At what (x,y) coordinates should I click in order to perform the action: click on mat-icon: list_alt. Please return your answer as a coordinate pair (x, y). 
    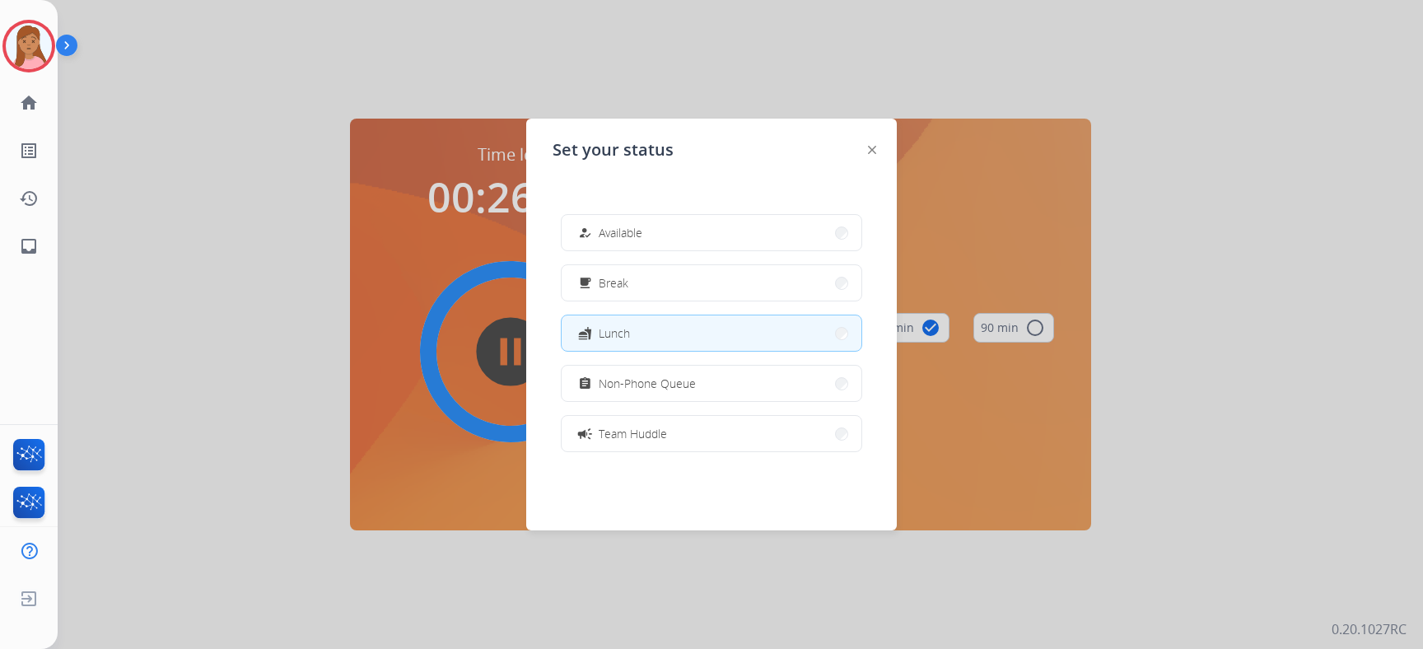
    Looking at the image, I should click on (29, 151).